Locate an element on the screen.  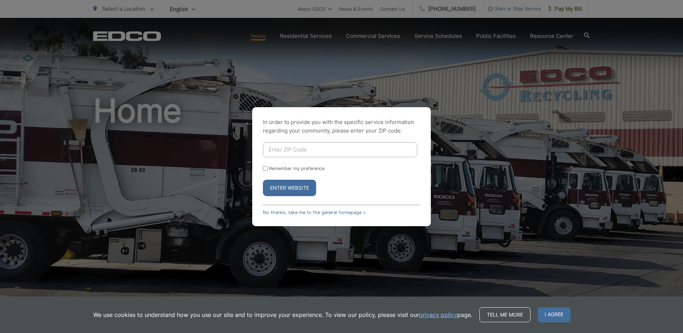
span: I agree is located at coordinates (554, 315).